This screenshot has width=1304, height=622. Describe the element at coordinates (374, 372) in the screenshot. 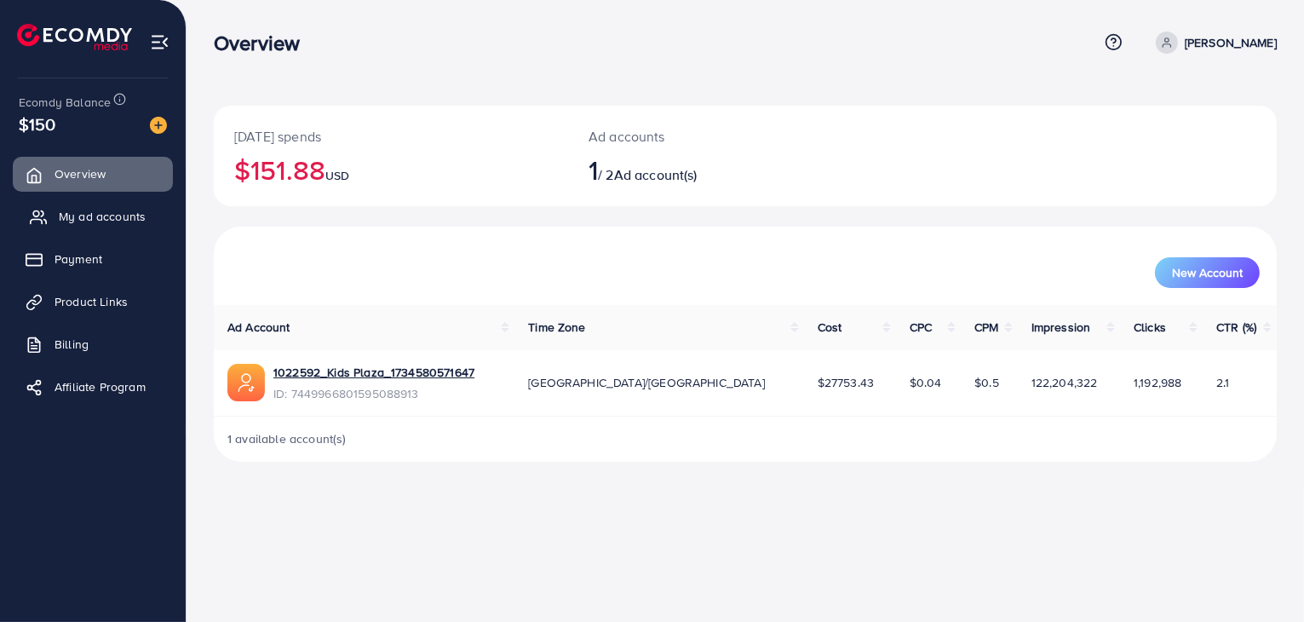

I see `a: 1022592_Kids Plaza_1734580571647` at that location.